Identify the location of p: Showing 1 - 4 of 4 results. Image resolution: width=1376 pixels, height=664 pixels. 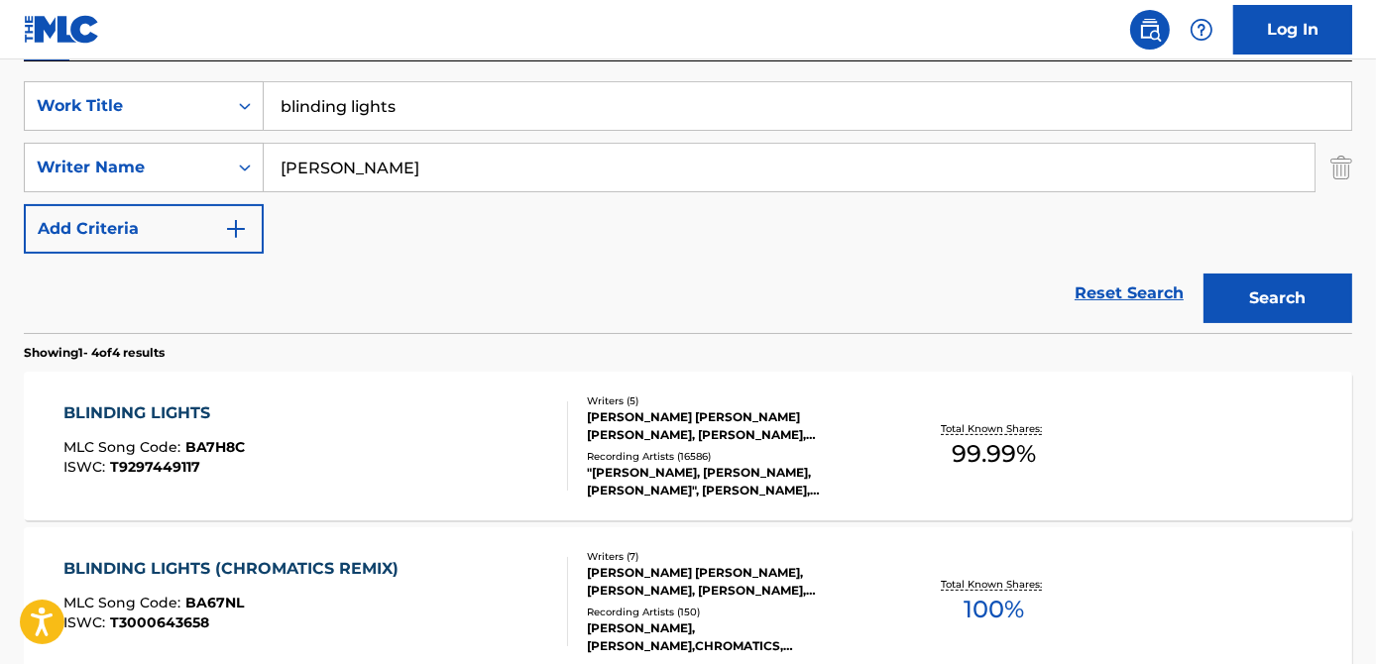
(94, 353).